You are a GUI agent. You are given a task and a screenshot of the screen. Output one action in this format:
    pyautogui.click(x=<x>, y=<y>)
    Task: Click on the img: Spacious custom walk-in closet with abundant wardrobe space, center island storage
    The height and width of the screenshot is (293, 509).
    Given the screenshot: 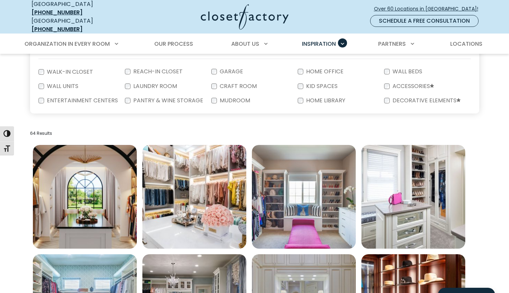 What is the action you would take?
    pyautogui.click(x=85, y=197)
    